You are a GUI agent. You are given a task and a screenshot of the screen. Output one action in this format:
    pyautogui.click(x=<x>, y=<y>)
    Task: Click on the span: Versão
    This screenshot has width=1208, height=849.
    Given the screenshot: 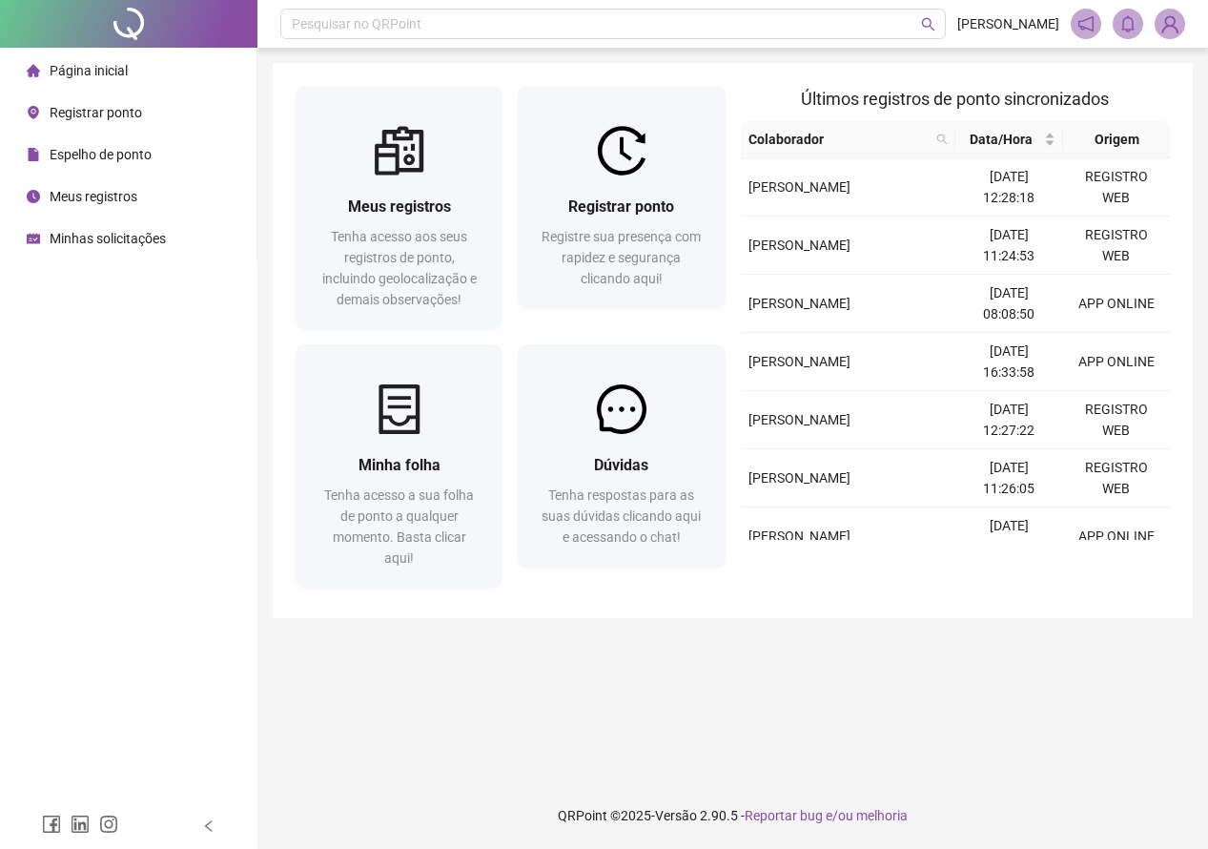 What is the action you would take?
    pyautogui.click(x=676, y=815)
    